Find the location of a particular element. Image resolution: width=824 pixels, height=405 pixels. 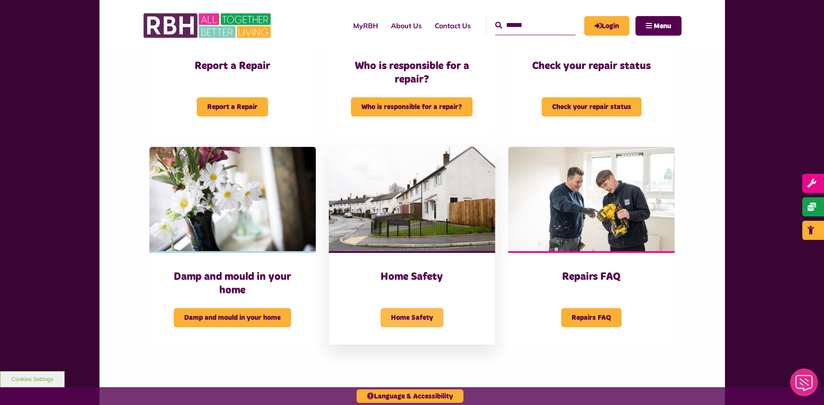

img: Flowers on window sill is located at coordinates (232, 199).